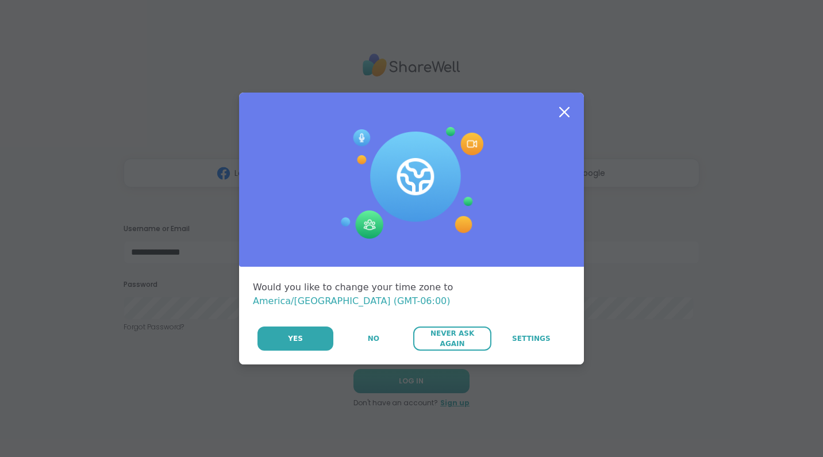 This screenshot has height=457, width=823. Describe the element at coordinates (296, 339) in the screenshot. I see `button: Yes` at that location.